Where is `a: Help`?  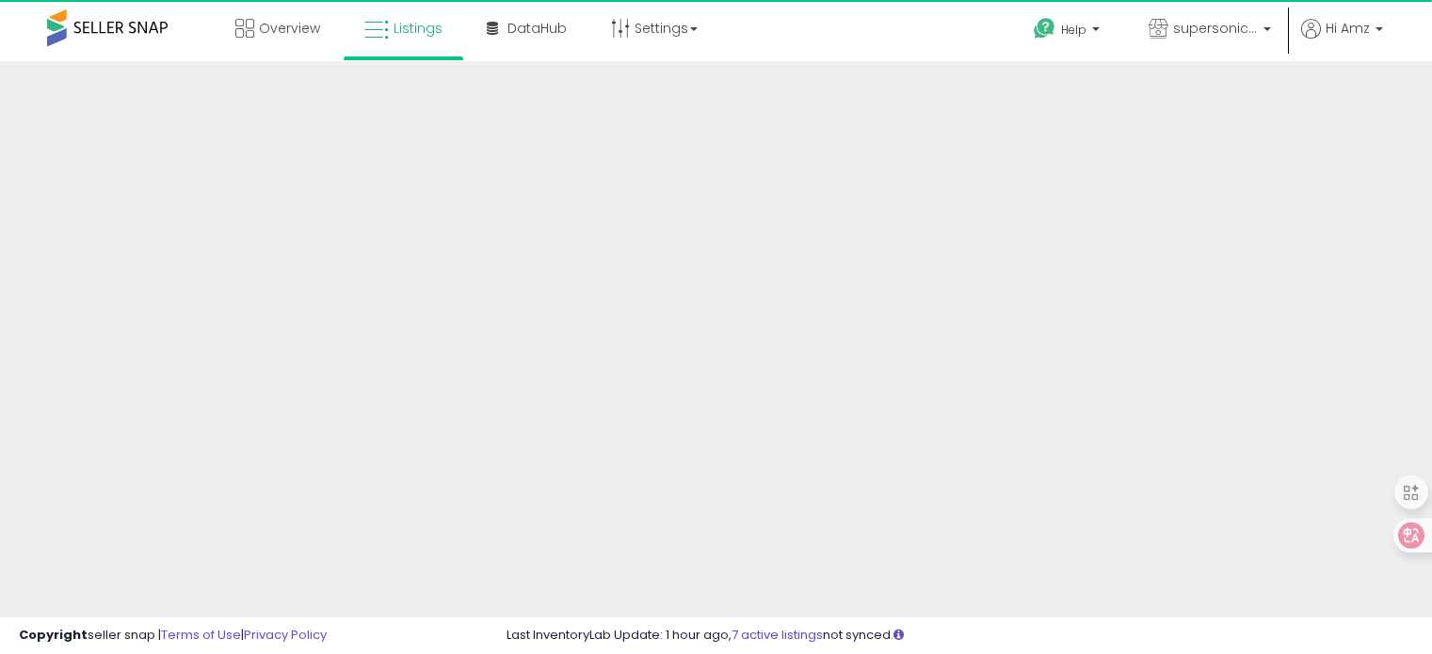 a: Help is located at coordinates (1068, 32).